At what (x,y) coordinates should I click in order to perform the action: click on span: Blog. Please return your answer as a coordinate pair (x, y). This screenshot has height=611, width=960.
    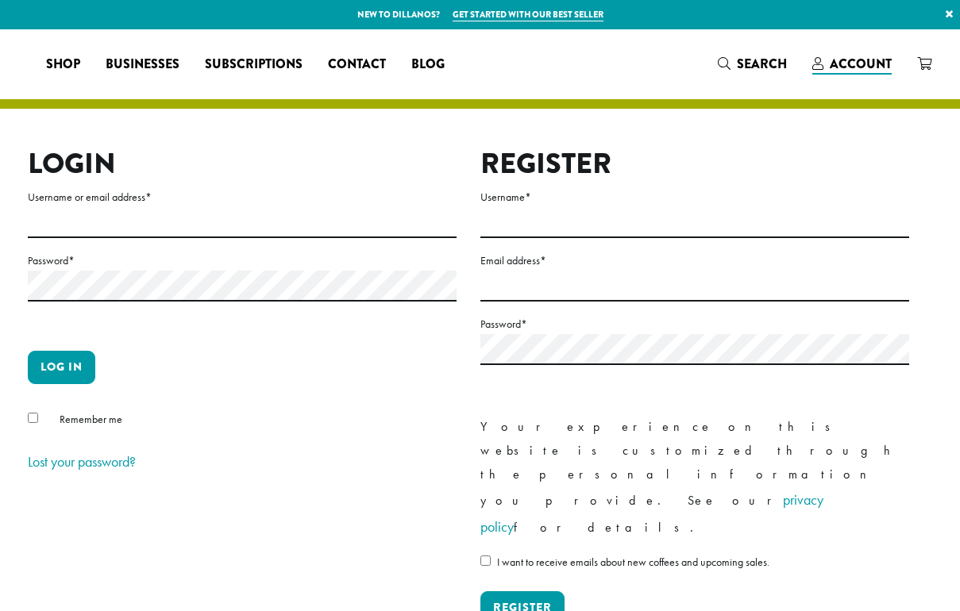
    Looking at the image, I should click on (428, 64).